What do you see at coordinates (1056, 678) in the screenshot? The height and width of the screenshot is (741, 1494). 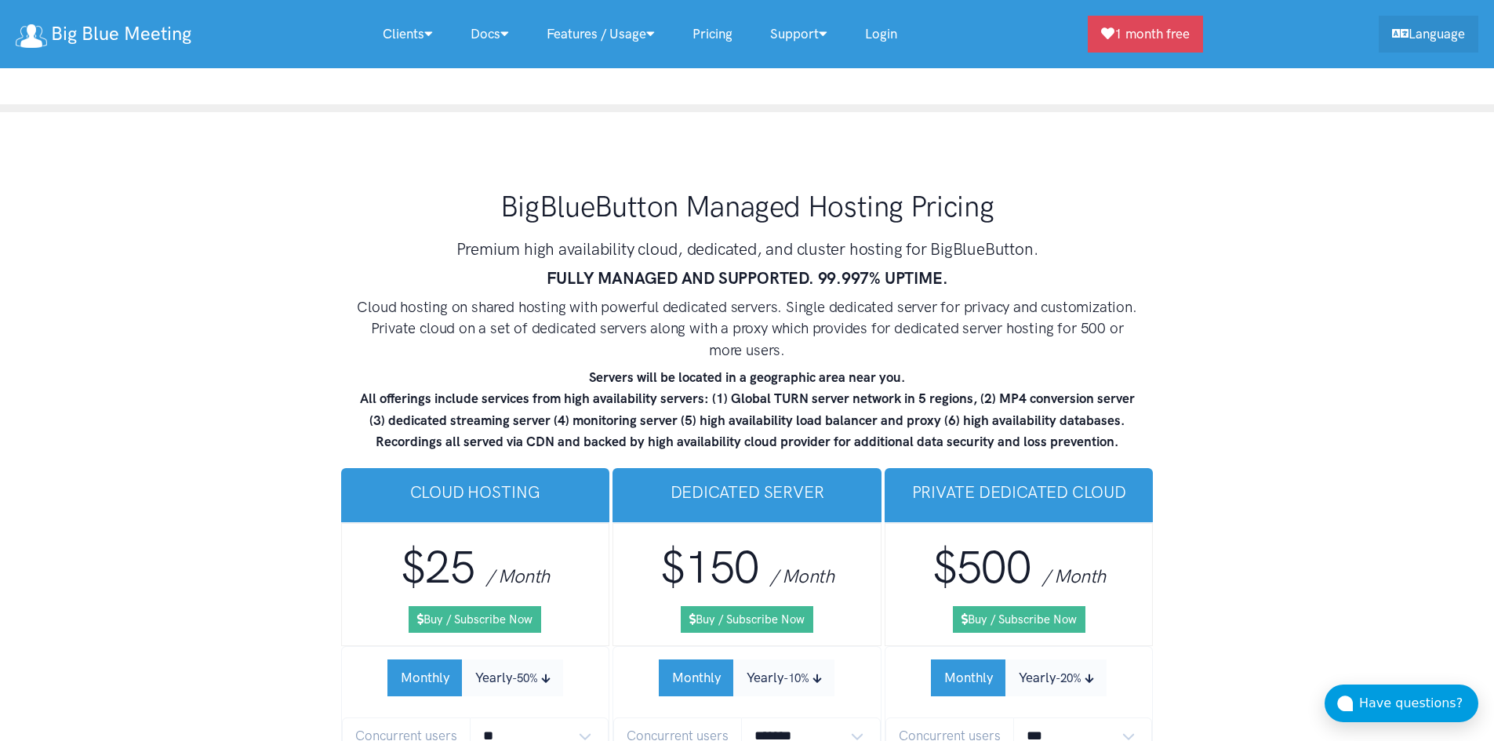 I see `button: Yearly-20%` at bounding box center [1056, 678].